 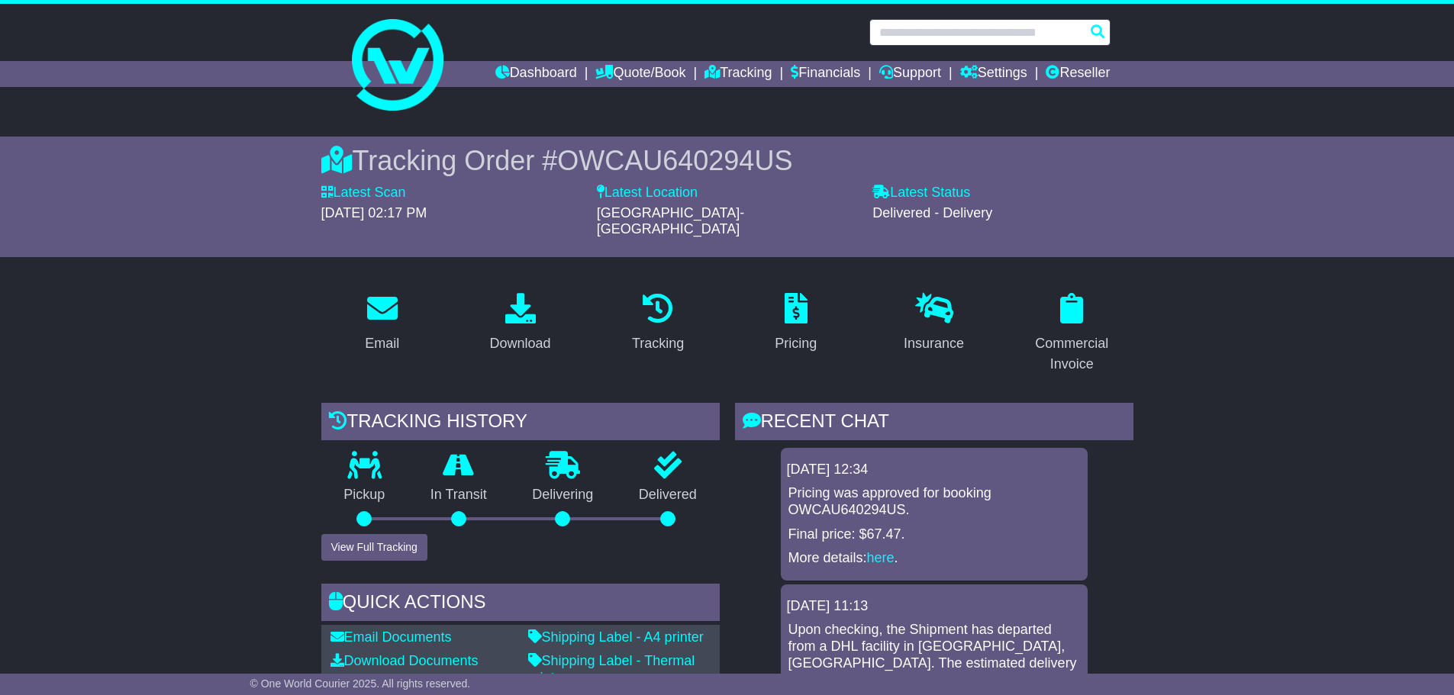 I want to click on label: Latest Location, so click(x=647, y=193).